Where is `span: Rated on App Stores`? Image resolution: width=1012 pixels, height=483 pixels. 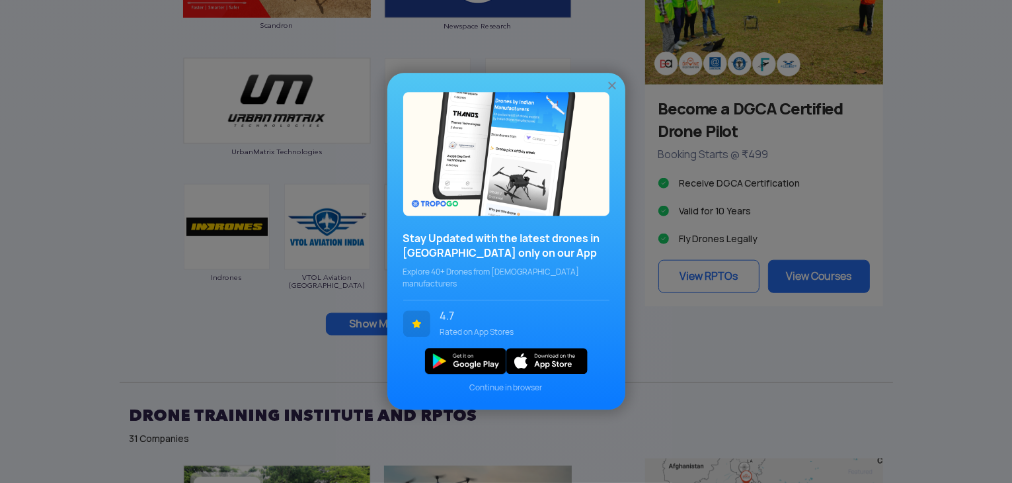
span: Rated on App Stores is located at coordinates (520, 332).